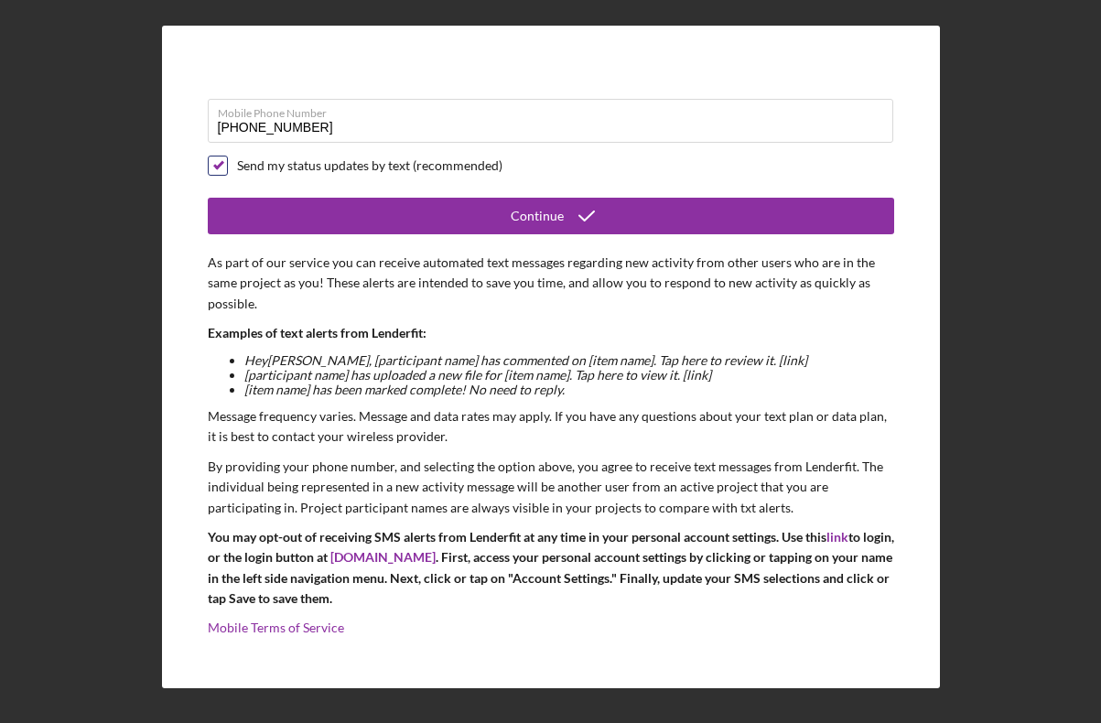 The image size is (1101, 723). Describe the element at coordinates (838, 537) in the screenshot. I see `a: link` at that location.